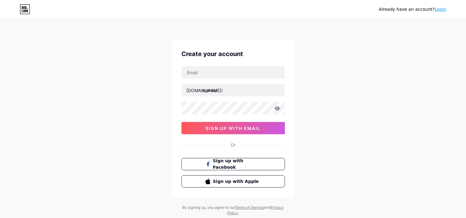 The height and width of the screenshot is (218, 466). Describe the element at coordinates (441, 9) in the screenshot. I see `a: Login` at that location.